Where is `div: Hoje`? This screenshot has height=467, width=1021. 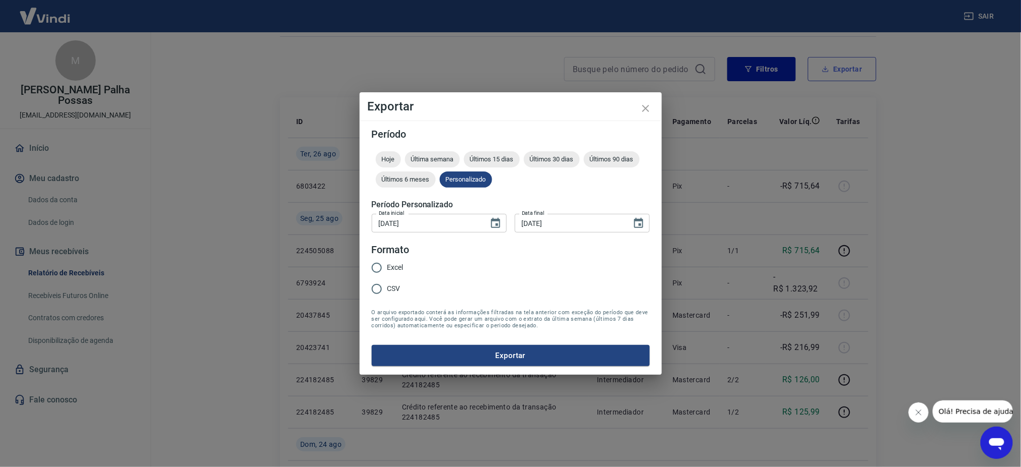
div: Hoje is located at coordinates (388, 159).